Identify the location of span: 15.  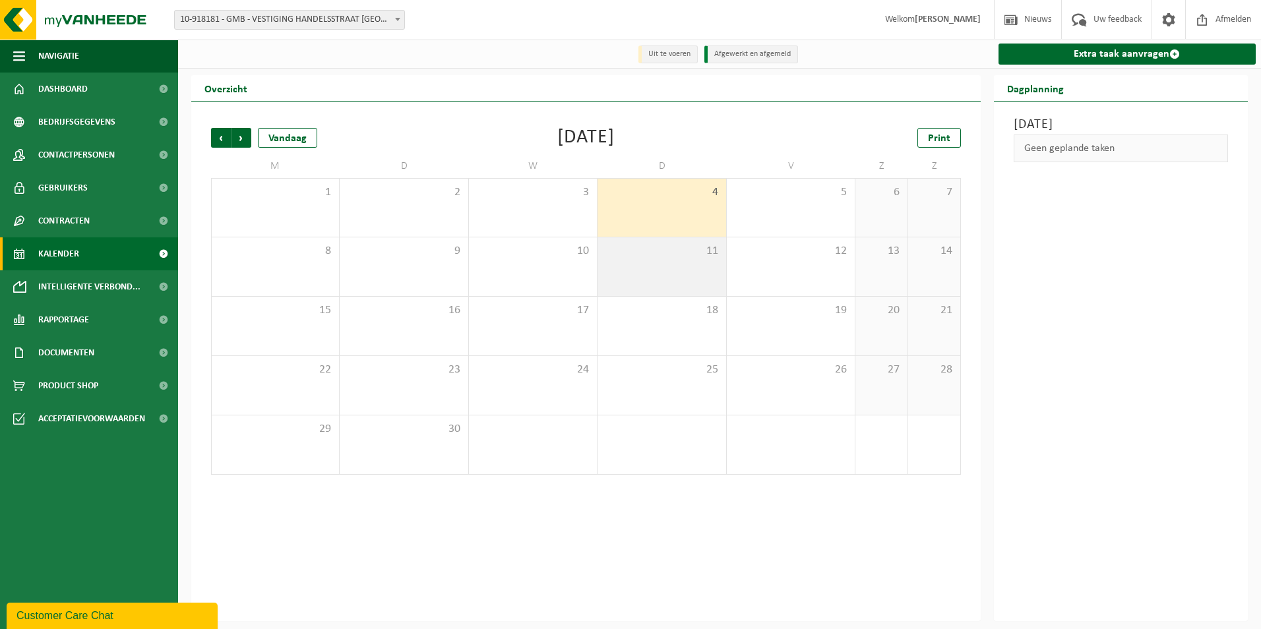
(275, 311).